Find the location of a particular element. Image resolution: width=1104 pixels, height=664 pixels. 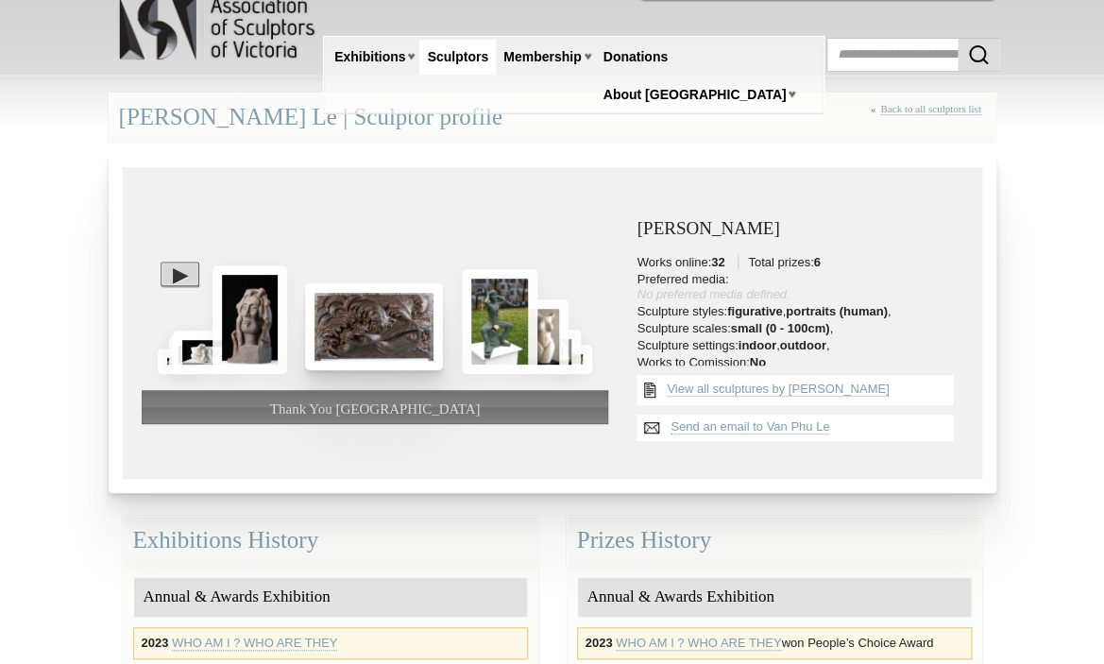

li: Sculpture settings: , , is located at coordinates (799, 346).